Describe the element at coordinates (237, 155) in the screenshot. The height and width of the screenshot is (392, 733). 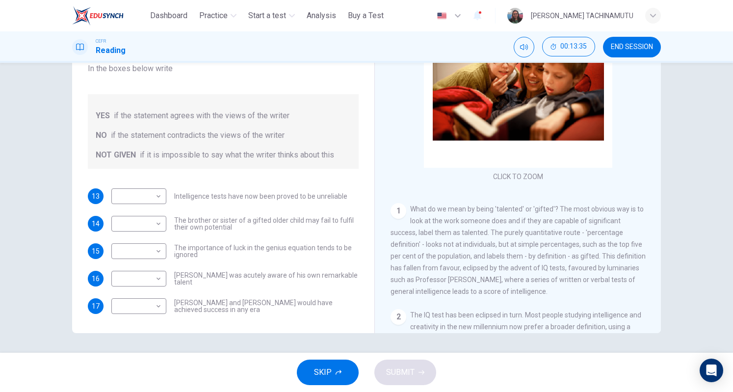
I see `span: if it is impossible to say what the writer thinks about this` at that location.